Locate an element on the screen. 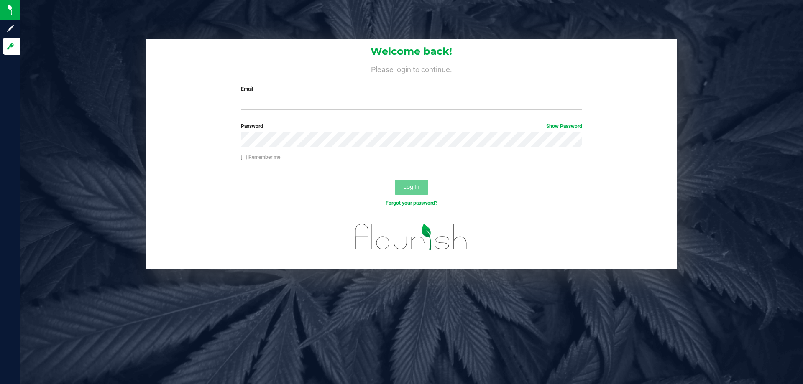 The width and height of the screenshot is (803, 384). inline-svg: Log in is located at coordinates (10, 46).